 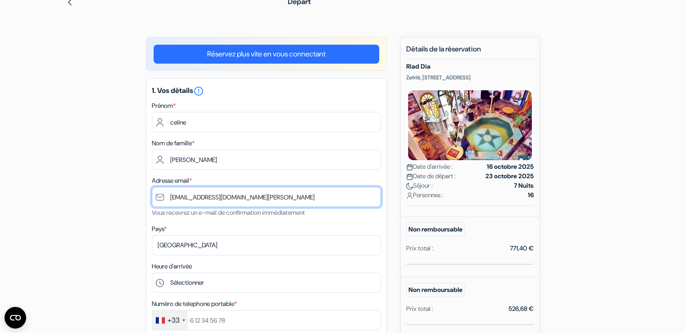 What do you see at coordinates (524, 185) in the screenshot?
I see `strong: 7 Nuits` at bounding box center [524, 185].